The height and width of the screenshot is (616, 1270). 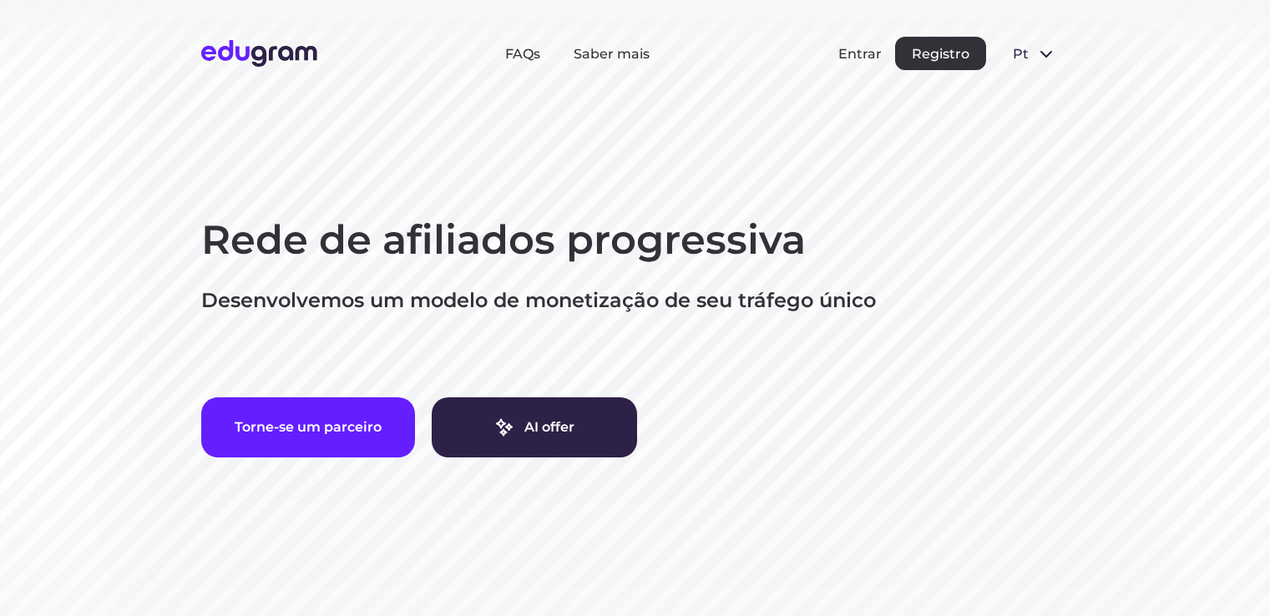 I want to click on a: AI offer, so click(x=534, y=428).